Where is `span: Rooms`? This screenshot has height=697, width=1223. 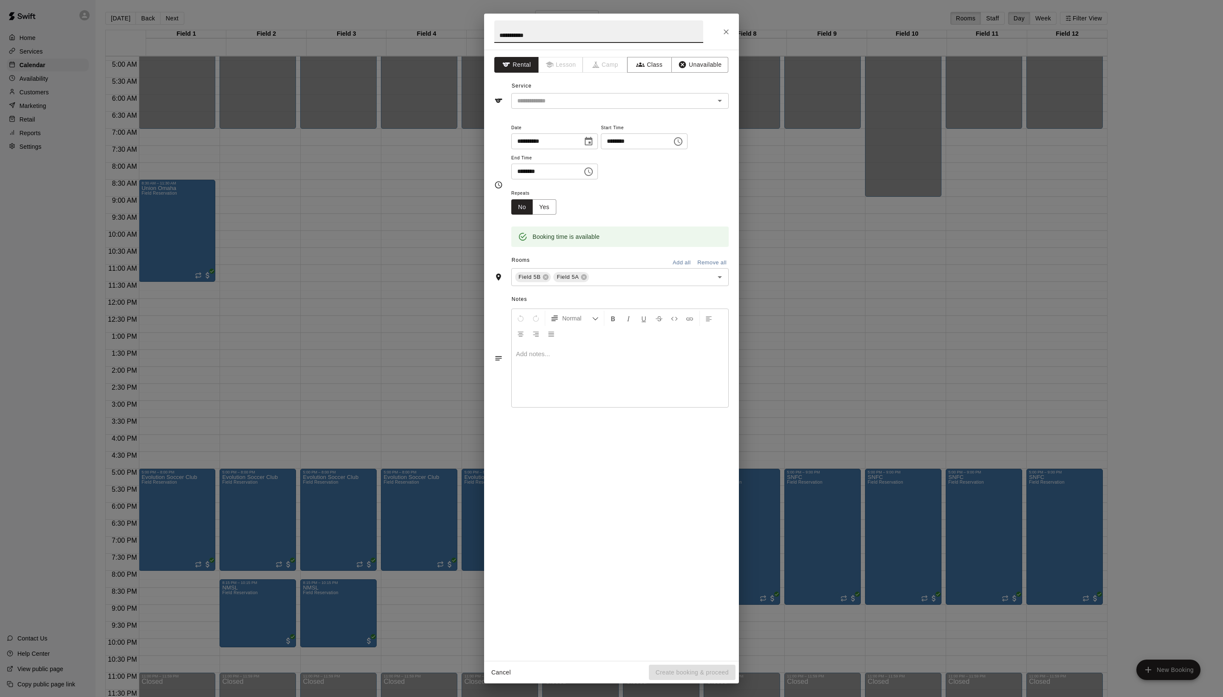
span: Rooms is located at coordinates (521, 260).